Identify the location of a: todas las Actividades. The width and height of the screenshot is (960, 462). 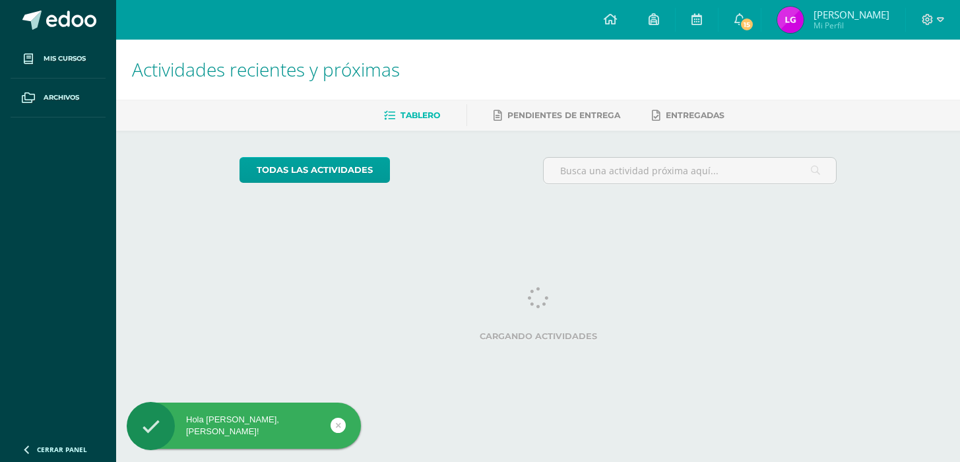
(315, 170).